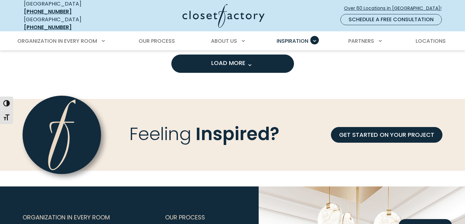  Describe the element at coordinates (233, 63) in the screenshot. I see `span: Load More` at that location.